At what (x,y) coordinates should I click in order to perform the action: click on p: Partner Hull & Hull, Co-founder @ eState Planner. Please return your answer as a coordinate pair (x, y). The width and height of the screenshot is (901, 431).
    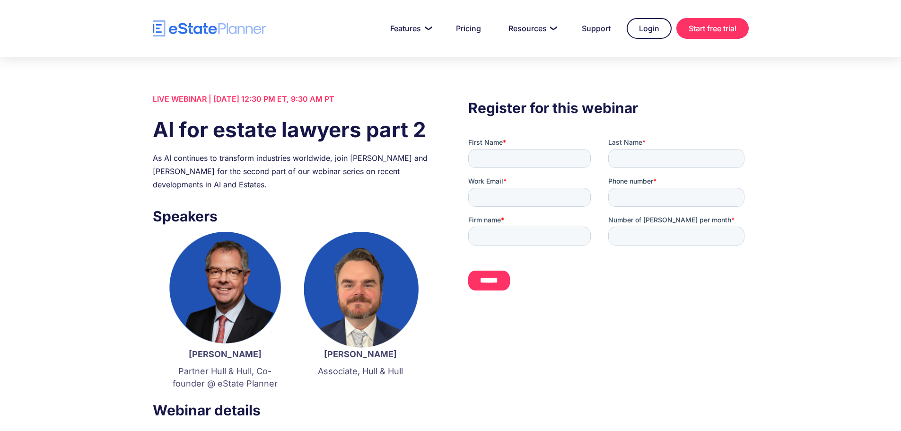
    Looking at the image, I should click on (225, 377).